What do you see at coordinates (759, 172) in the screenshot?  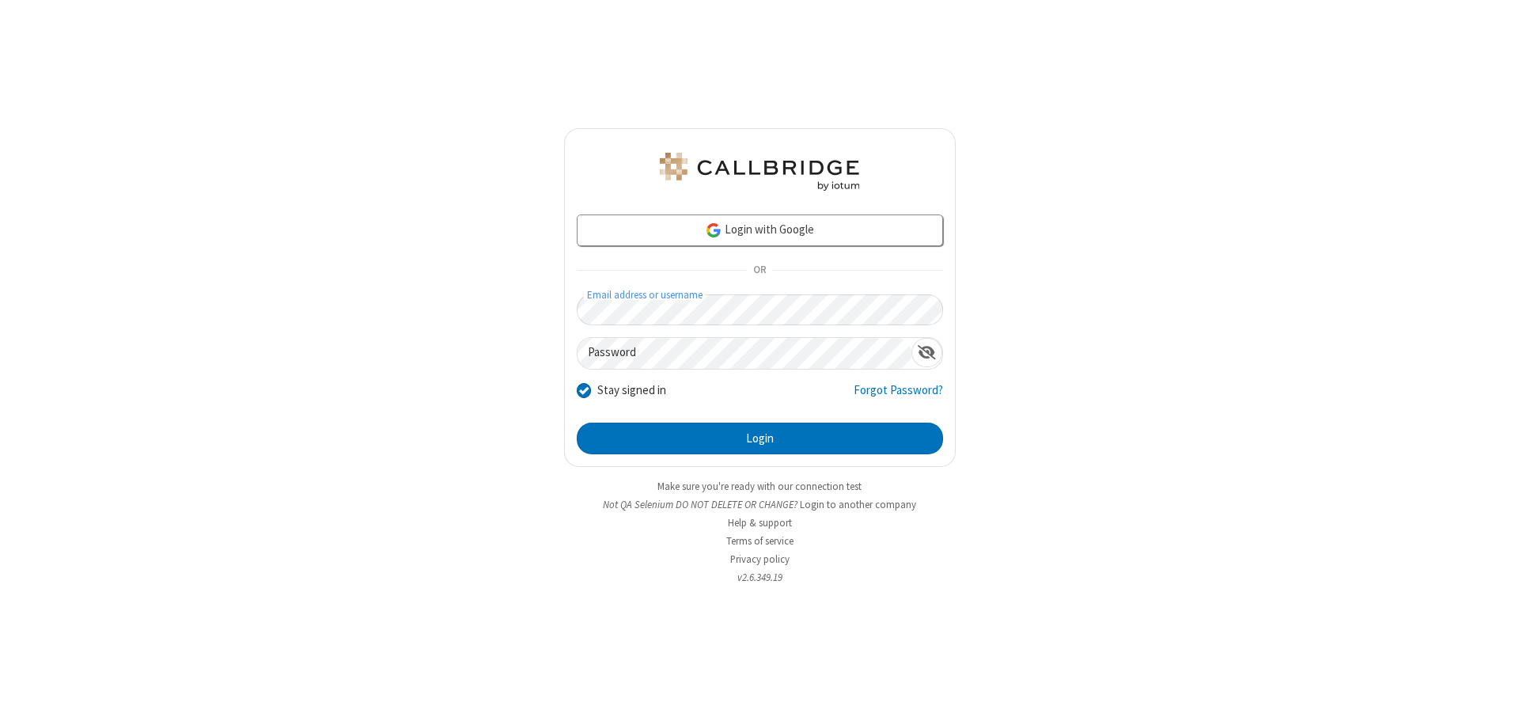 I see `img: QA Selenium DO NOT DELETE OR CHANGE` at bounding box center [759, 172].